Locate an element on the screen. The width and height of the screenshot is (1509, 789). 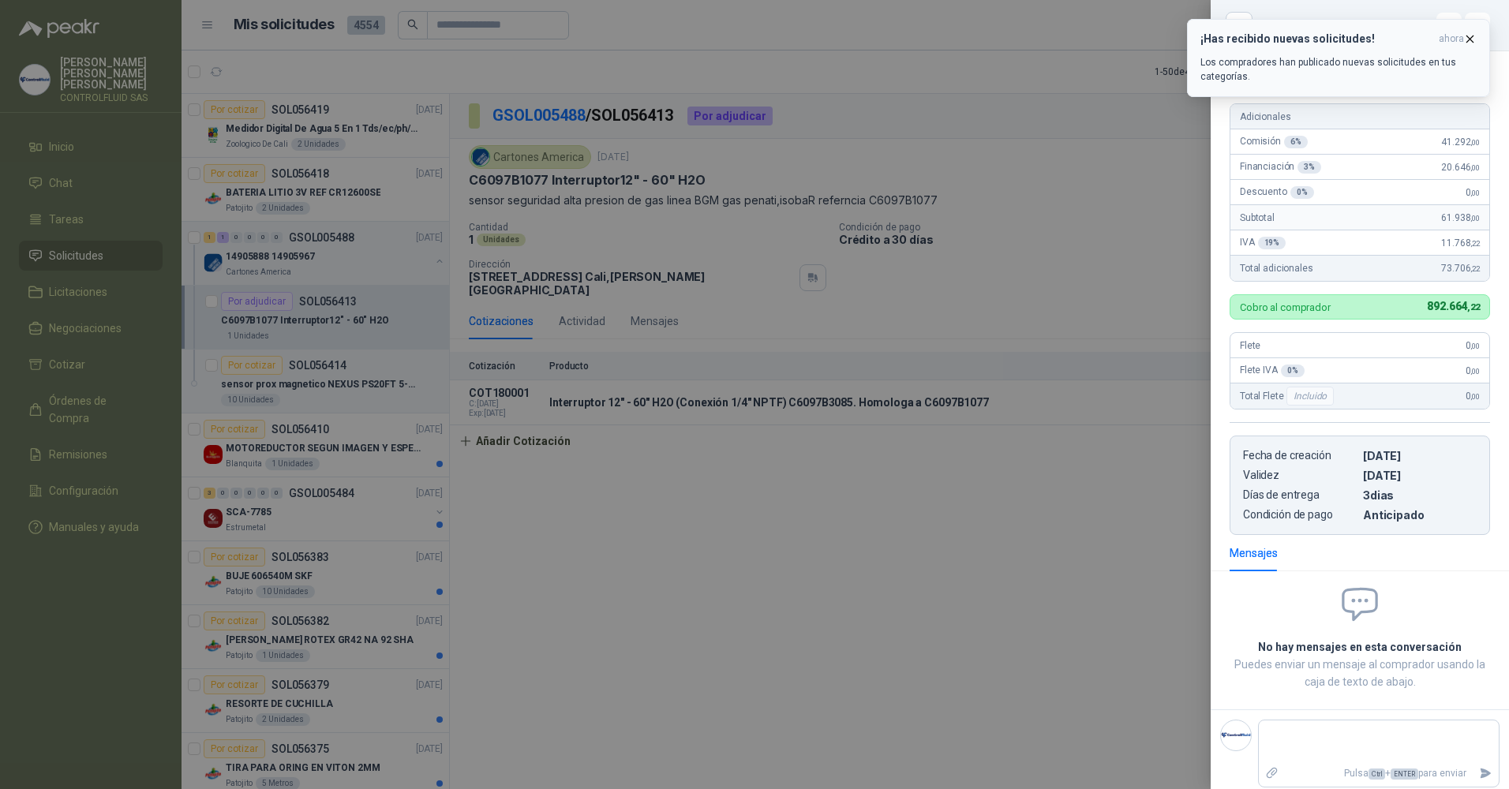
p: Días de entrega is located at coordinates (1300, 495).